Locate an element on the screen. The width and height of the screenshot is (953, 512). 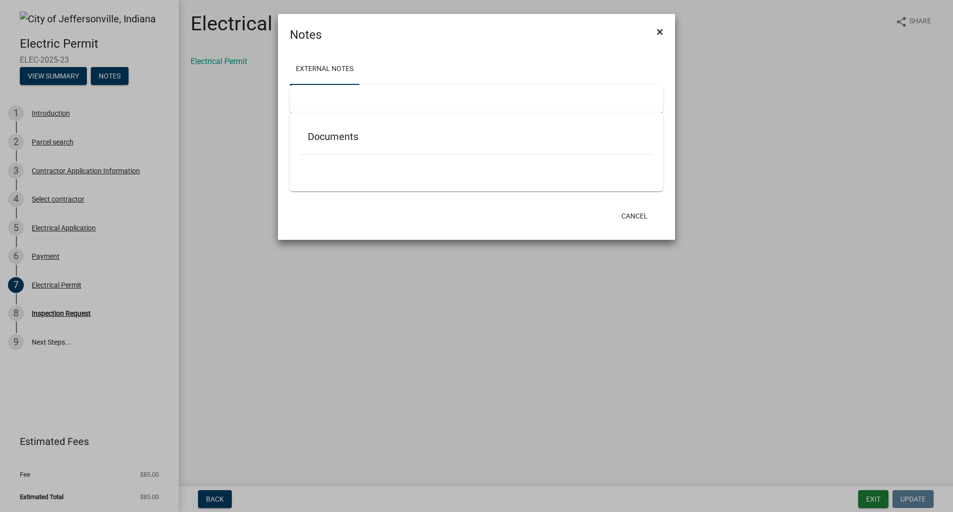
h5: Documents is located at coordinates (477, 137).